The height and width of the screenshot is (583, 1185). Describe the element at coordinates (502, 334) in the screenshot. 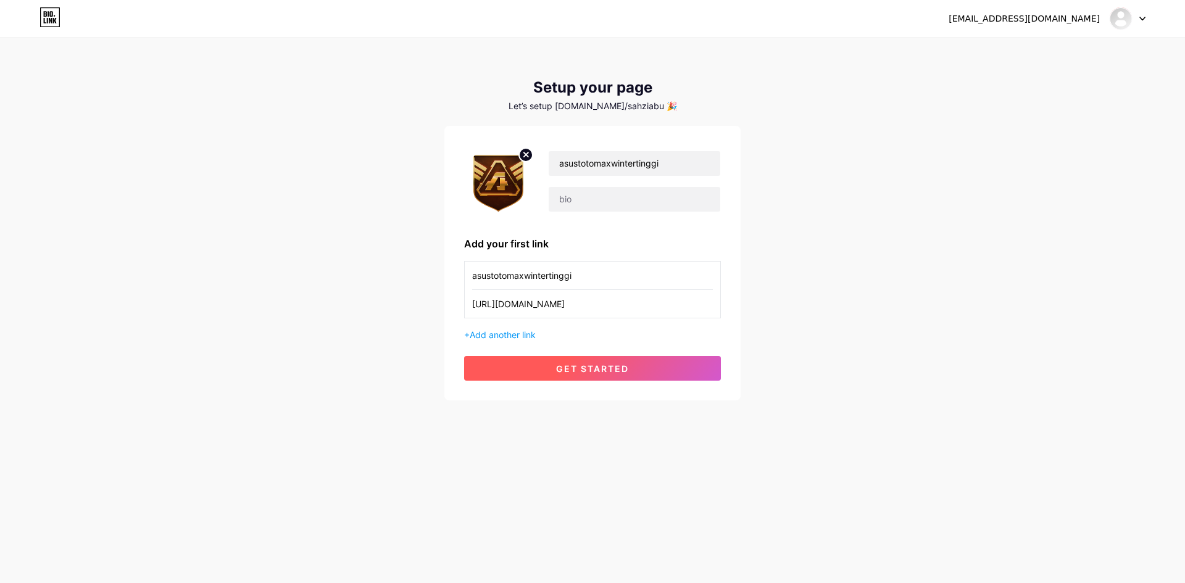

I see `span: Add another link` at that location.